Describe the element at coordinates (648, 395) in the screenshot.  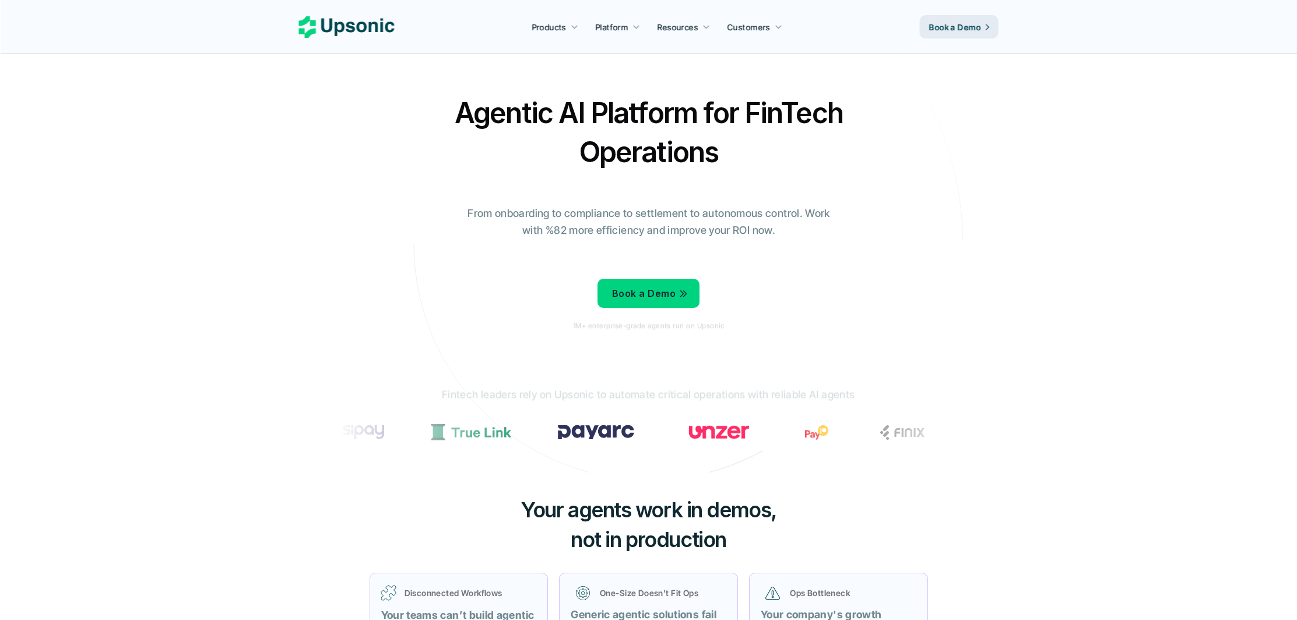
I see `p: Fintech leaders rely on Upsonic to automate critical operations with reliable AI agents` at that location.